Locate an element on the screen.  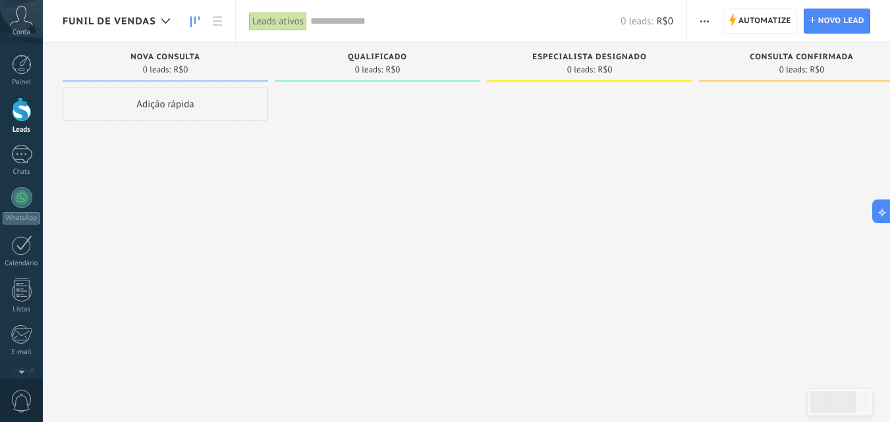
span: Nova consulta is located at coordinates (165, 57).